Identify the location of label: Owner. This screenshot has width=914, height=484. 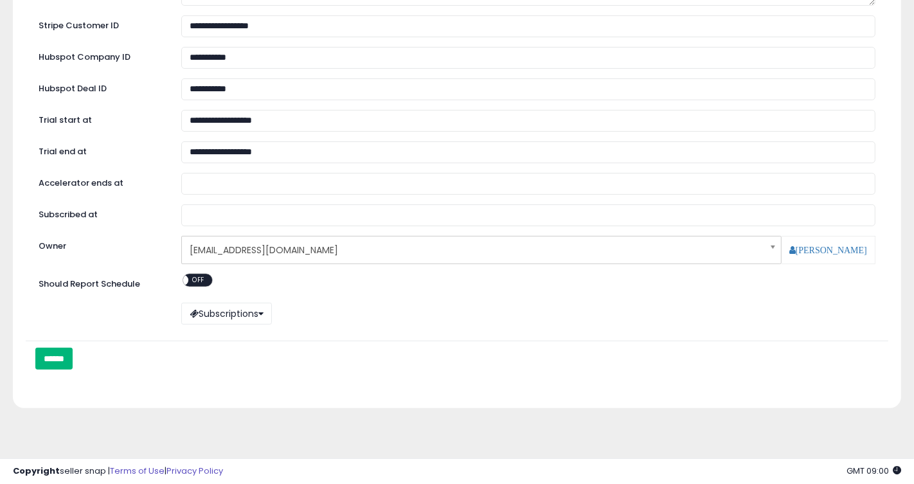
(52, 246).